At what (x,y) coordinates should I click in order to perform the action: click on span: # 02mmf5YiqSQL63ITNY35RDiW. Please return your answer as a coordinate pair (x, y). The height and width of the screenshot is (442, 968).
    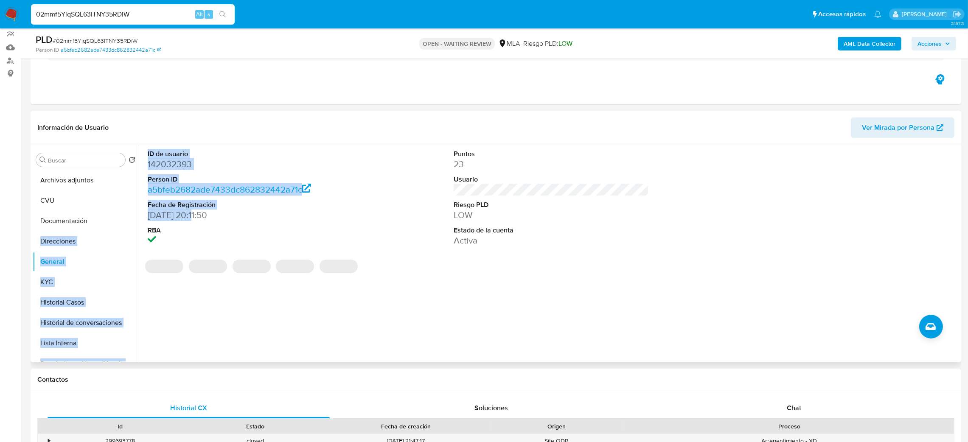
    Looking at the image, I should click on (95, 41).